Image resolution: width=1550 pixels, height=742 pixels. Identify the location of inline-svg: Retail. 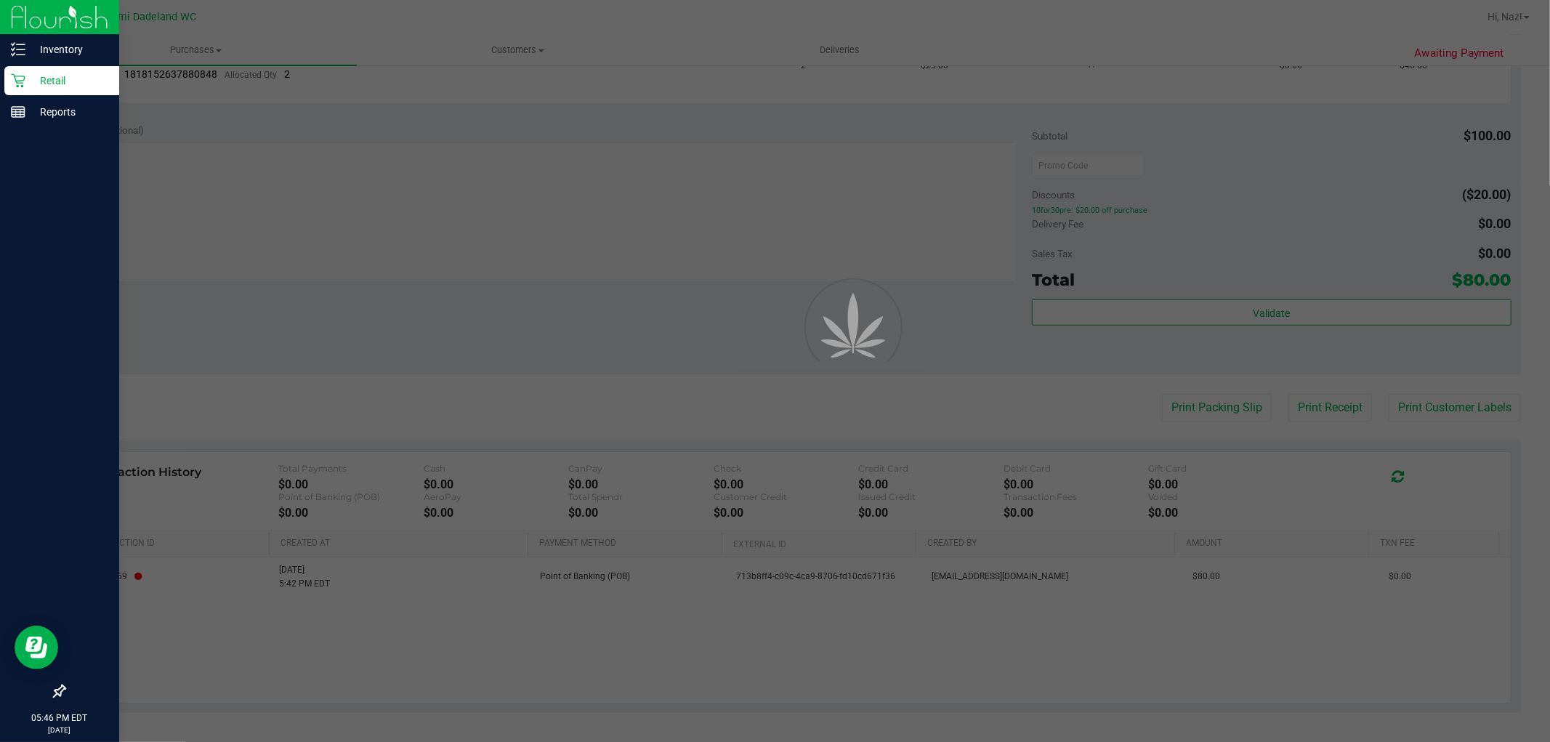
(18, 81).